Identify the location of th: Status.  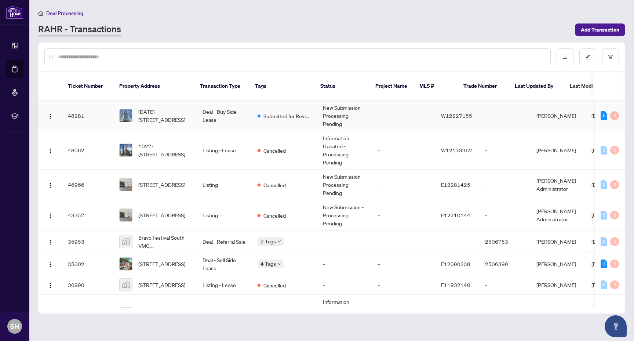
(342, 86).